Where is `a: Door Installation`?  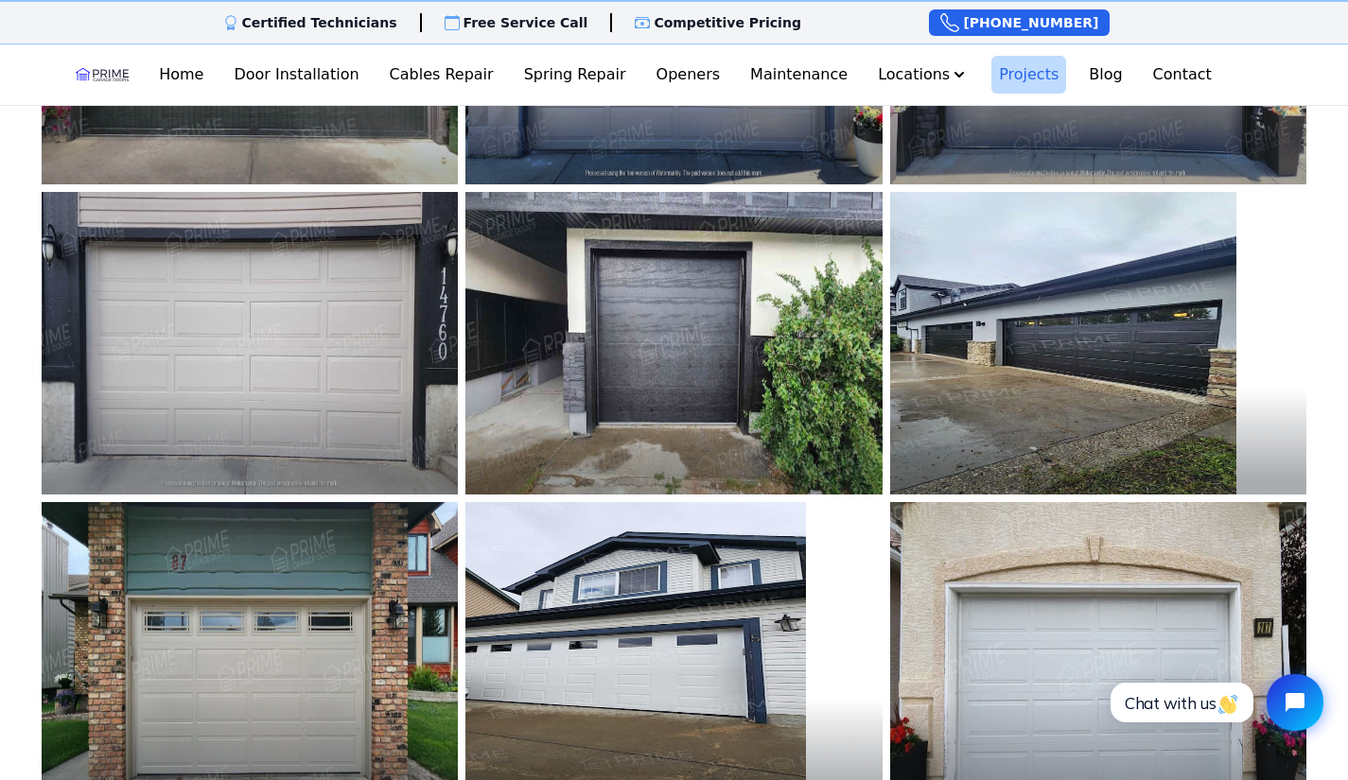 a: Door Installation is located at coordinates (296, 75).